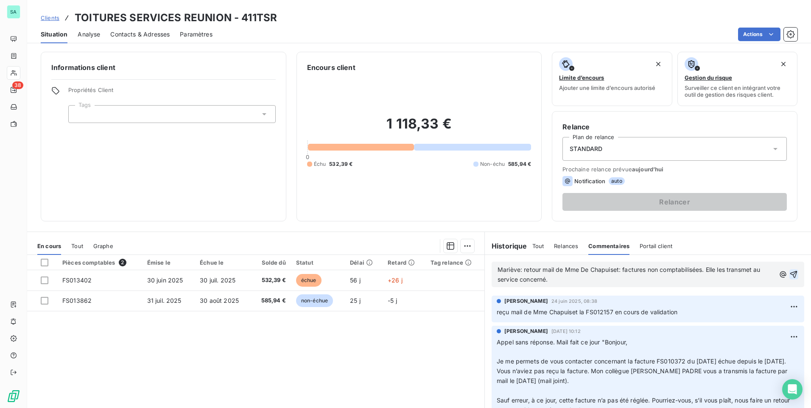 This screenshot has height=408, width=811. I want to click on h6: Historique, so click(506, 246).